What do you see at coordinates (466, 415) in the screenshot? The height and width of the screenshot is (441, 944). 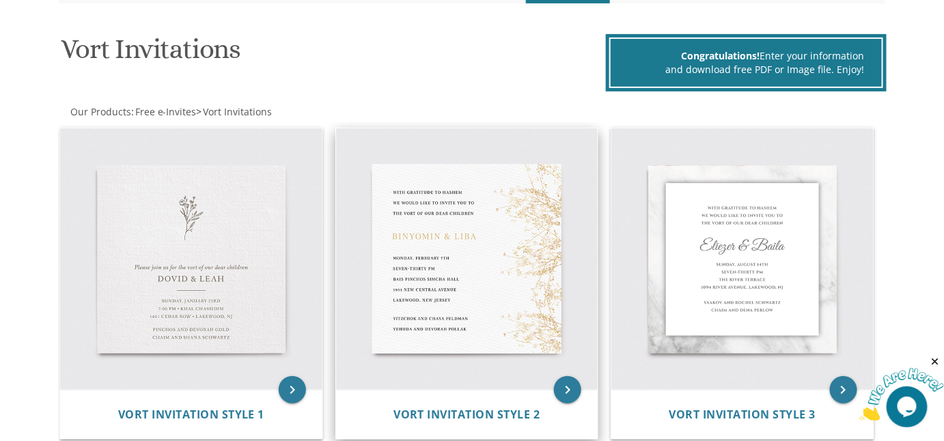 I see `a: Vort Invitation Style 2` at bounding box center [466, 415].